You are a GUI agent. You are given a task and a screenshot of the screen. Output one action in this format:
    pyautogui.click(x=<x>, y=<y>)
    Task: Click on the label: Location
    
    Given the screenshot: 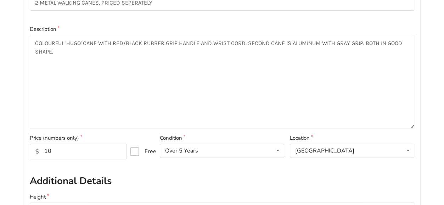 What is the action you would take?
    pyautogui.click(x=352, y=138)
    